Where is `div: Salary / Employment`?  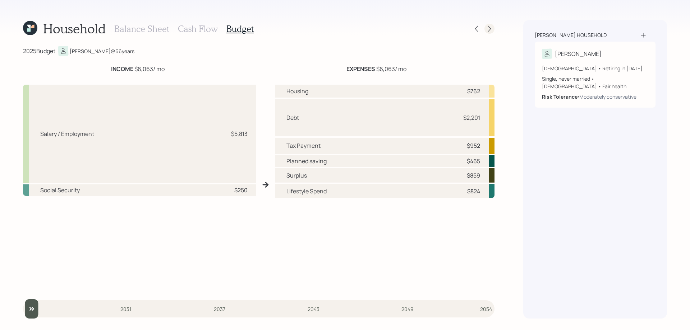
div: Salary / Employment is located at coordinates (67, 134).